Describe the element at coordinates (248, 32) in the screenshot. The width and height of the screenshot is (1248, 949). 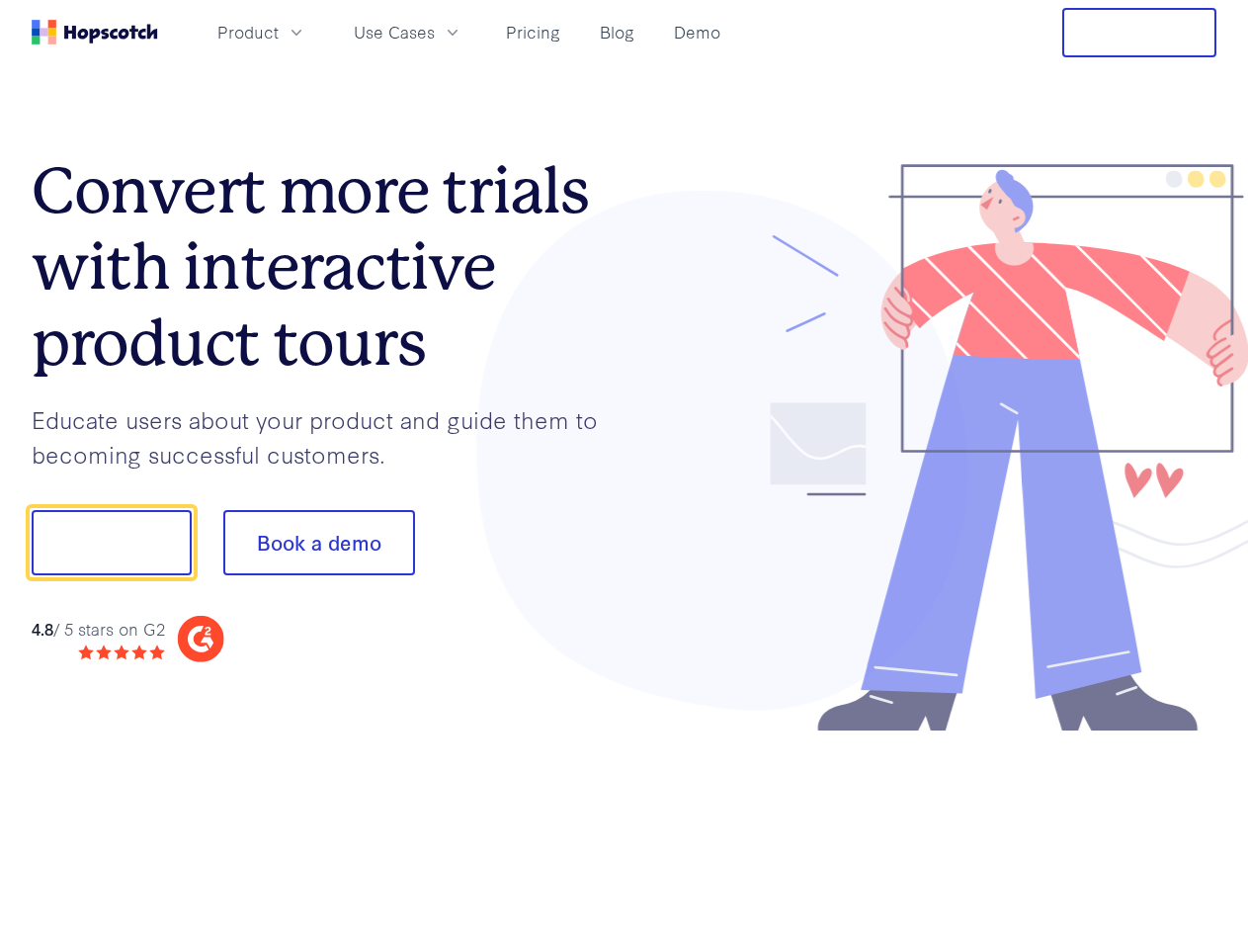
I see `span: Product` at that location.